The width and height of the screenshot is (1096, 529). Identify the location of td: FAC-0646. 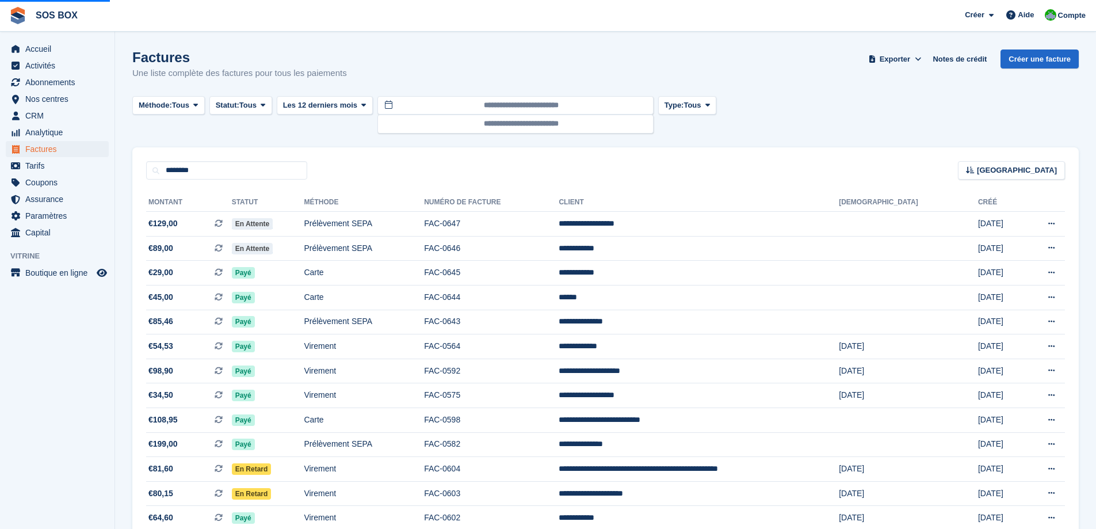
(491, 248).